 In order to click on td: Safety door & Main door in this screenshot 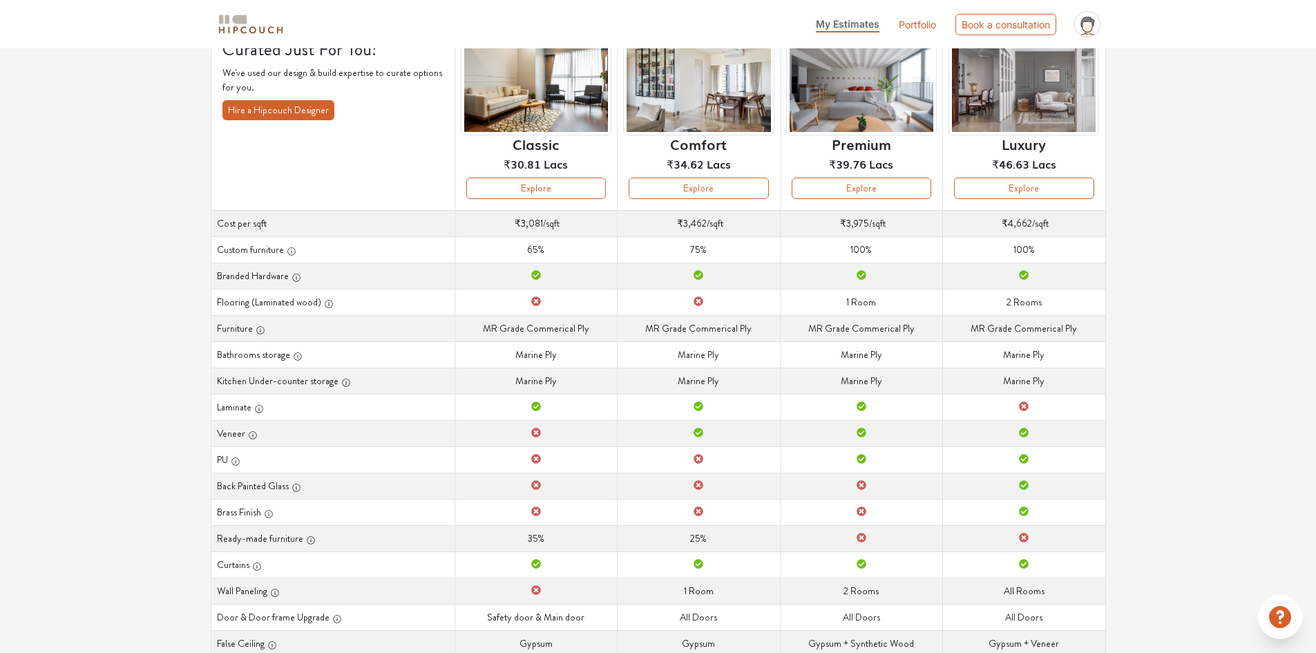, I will do `click(535, 617)`.